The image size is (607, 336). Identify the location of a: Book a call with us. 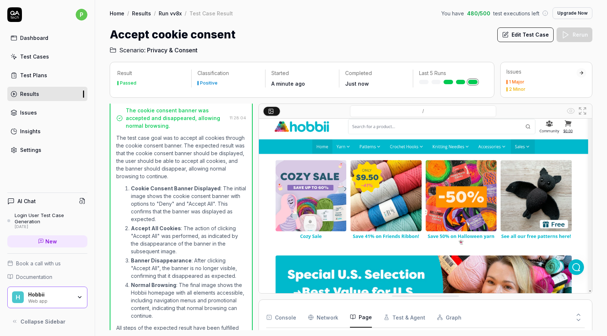
(47, 263).